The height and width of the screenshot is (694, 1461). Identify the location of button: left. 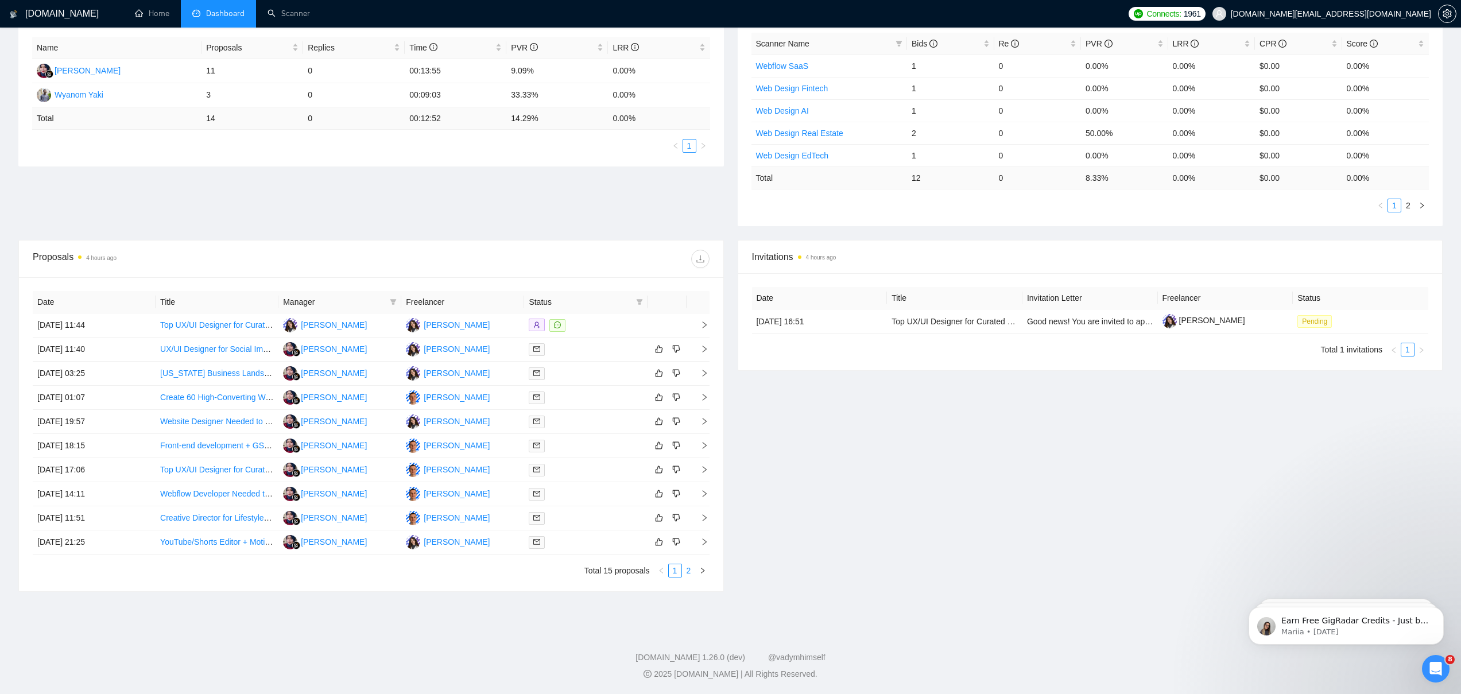
(676, 146).